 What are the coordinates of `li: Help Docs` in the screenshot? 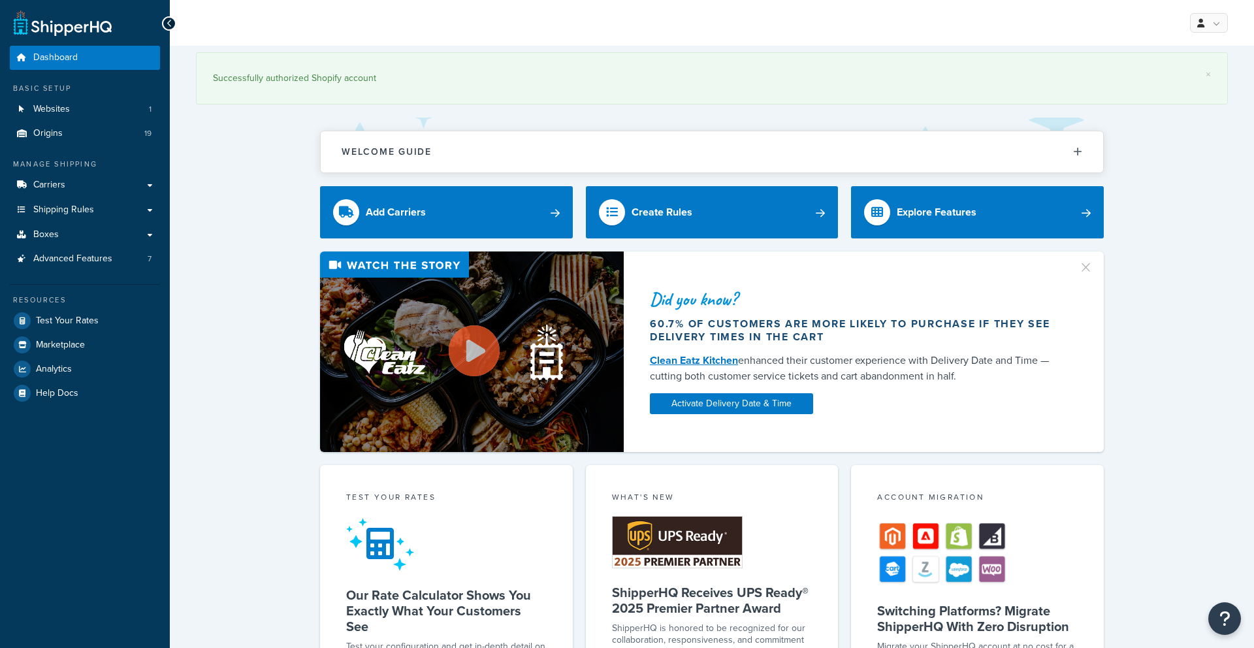 It's located at (85, 393).